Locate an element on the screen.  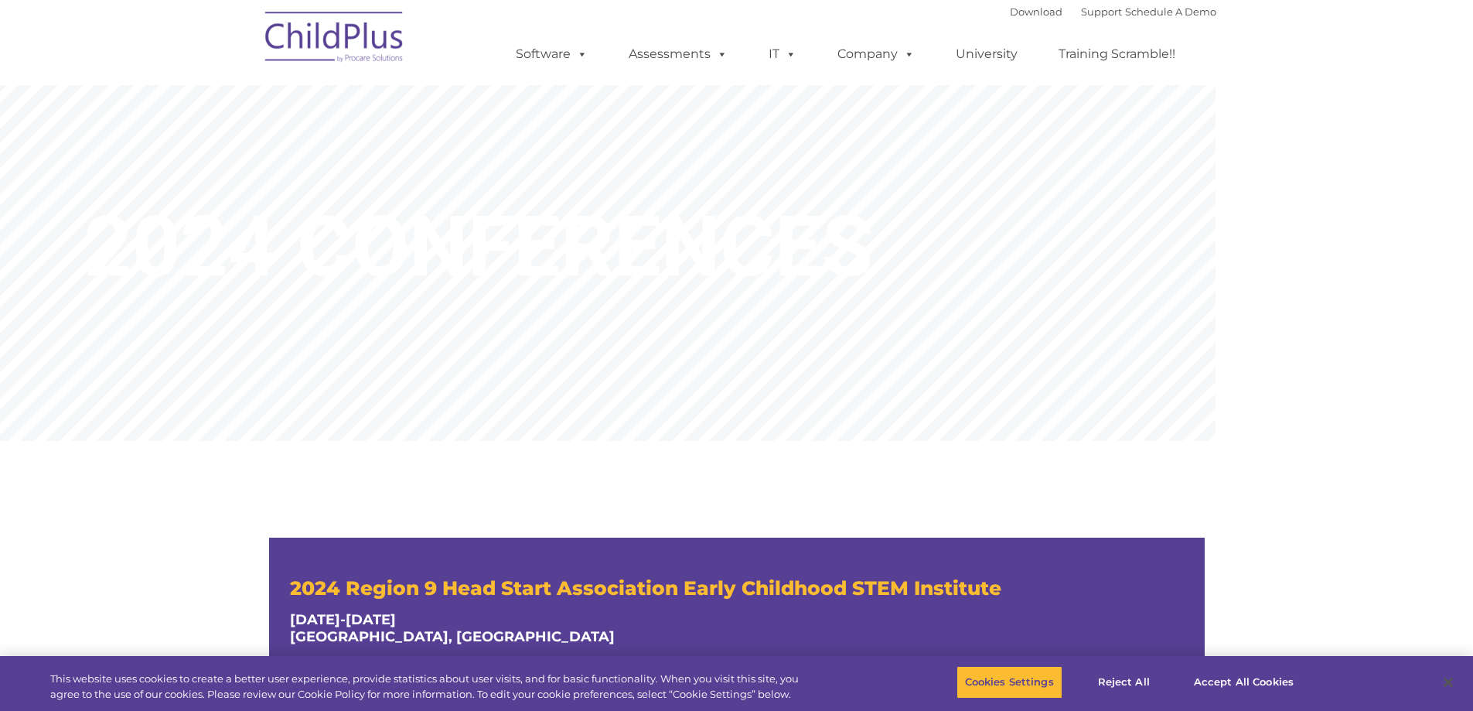
button: Accept All Cookies is located at coordinates (1243, 682).